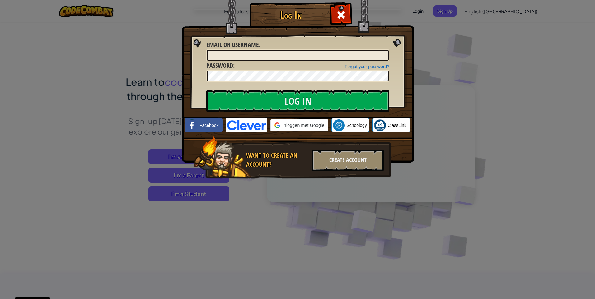 Image resolution: width=595 pixels, height=299 pixels. Describe the element at coordinates (298, 101) in the screenshot. I see `input: Log In` at that location.